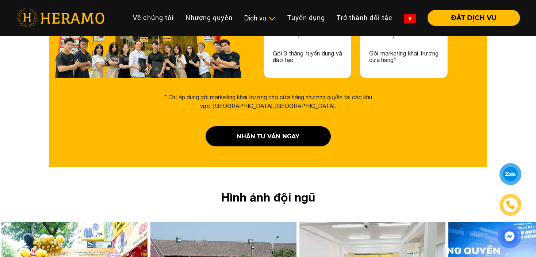 Image resolution: width=536 pixels, height=257 pixels. What do you see at coordinates (404, 53) in the screenshot?
I see `p: Gói marketing khai trương cửa hàng*` at bounding box center [404, 53].